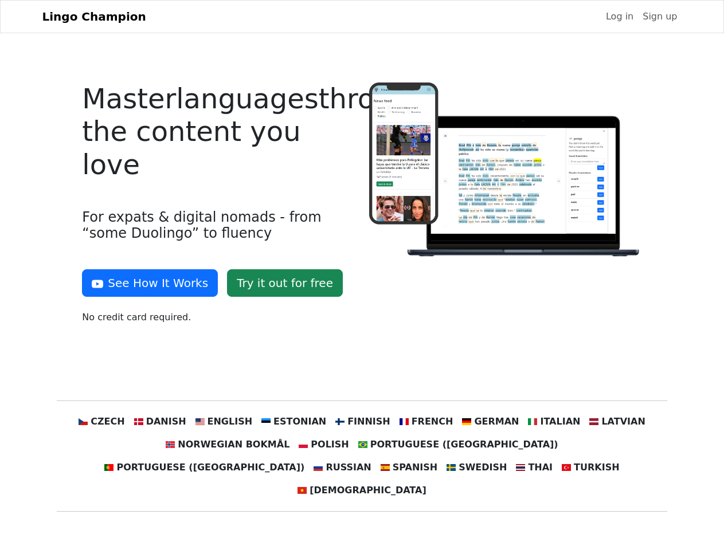 The width and height of the screenshot is (724, 550). I want to click on p: No credit card required., so click(218, 317).